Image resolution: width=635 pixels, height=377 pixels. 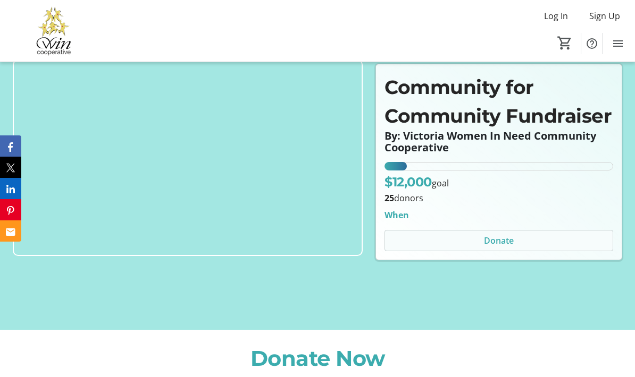 I want to click on div: 9.675% of fundraising goal reached, so click(x=499, y=166).